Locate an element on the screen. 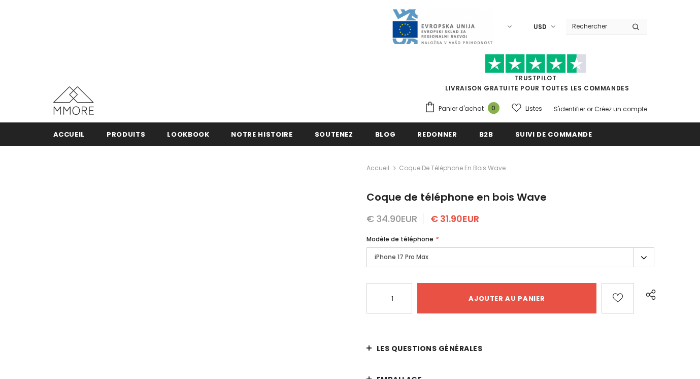 The image size is (700, 379). span: Modèle de téléphone is located at coordinates (400, 238).